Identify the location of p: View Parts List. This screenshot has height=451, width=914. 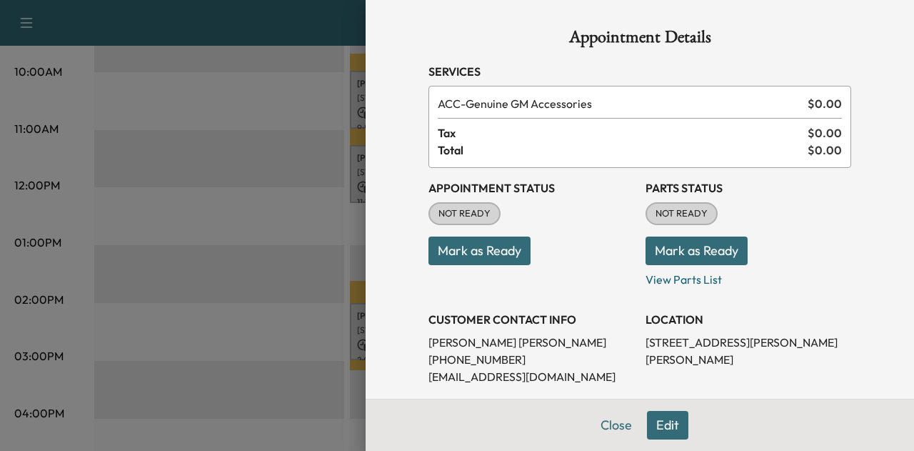
(748, 276).